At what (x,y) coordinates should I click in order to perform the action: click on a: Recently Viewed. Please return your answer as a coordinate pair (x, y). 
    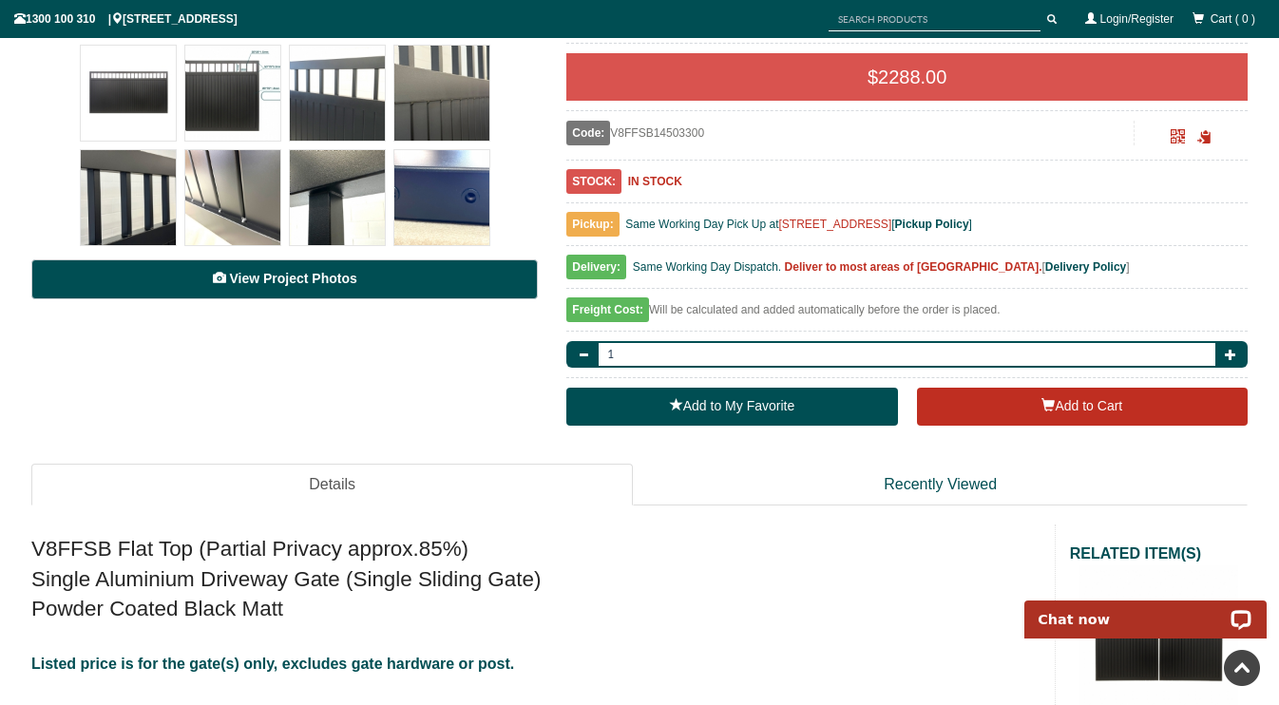
    Looking at the image, I should click on (940, 485).